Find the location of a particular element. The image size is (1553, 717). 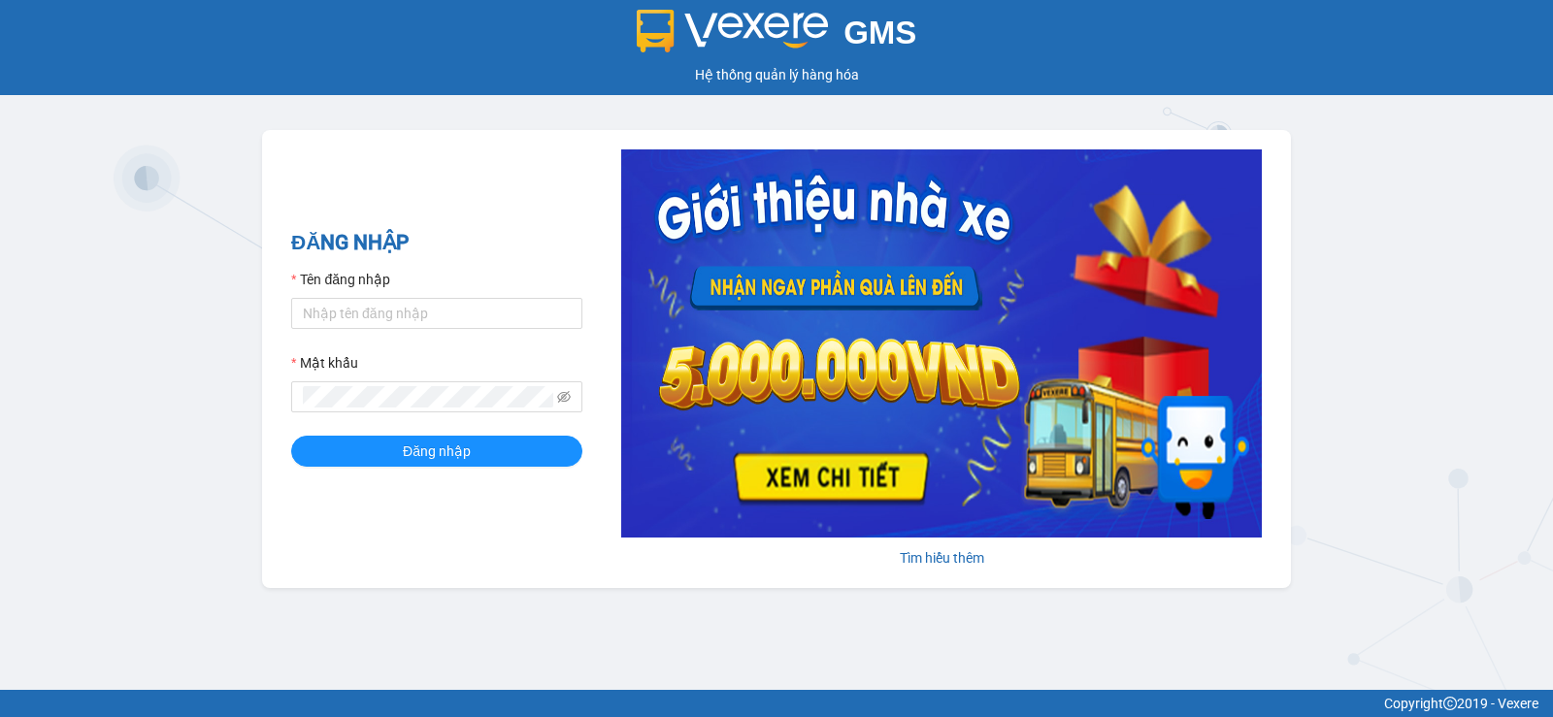

img: logo 2 is located at coordinates (733, 31).